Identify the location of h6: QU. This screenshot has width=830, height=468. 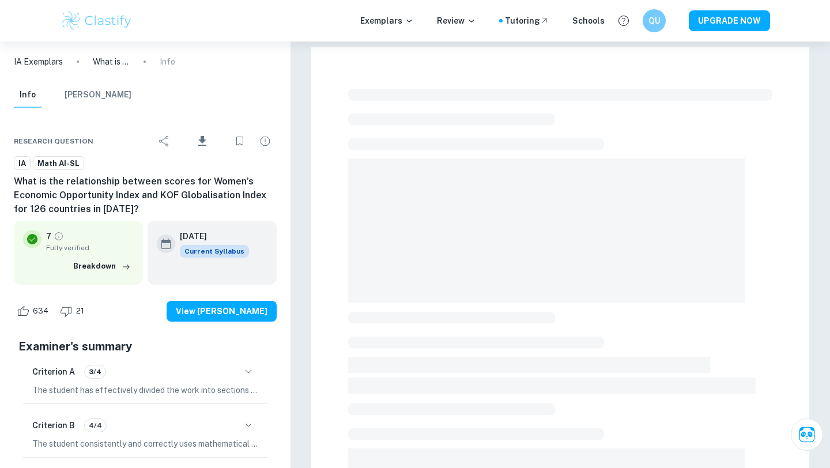
(655, 21).